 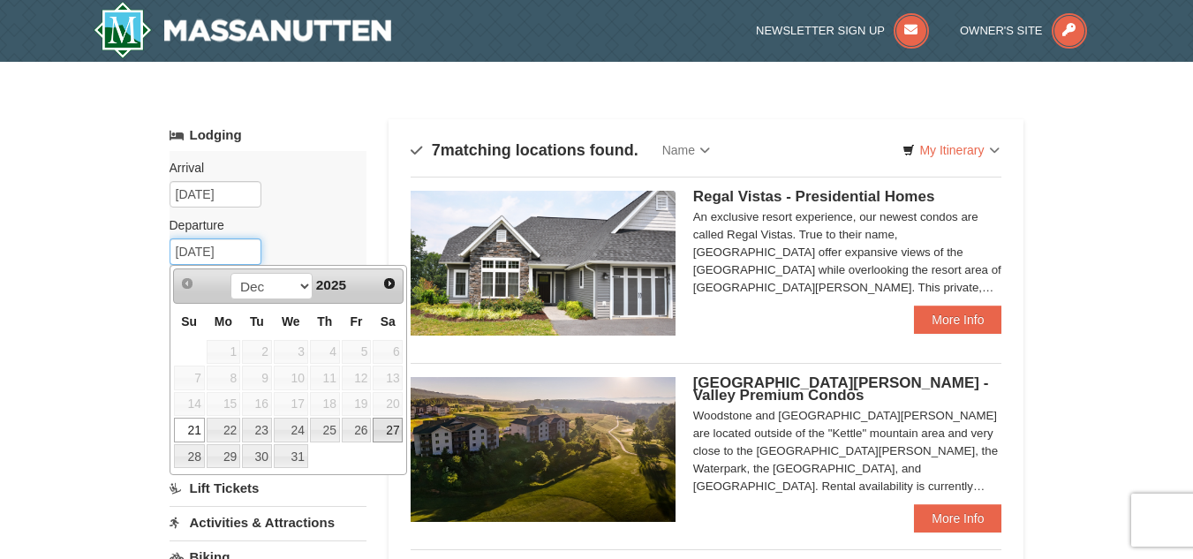 What do you see at coordinates (261, 225) in the screenshot?
I see `label: Departure` at bounding box center [261, 225].